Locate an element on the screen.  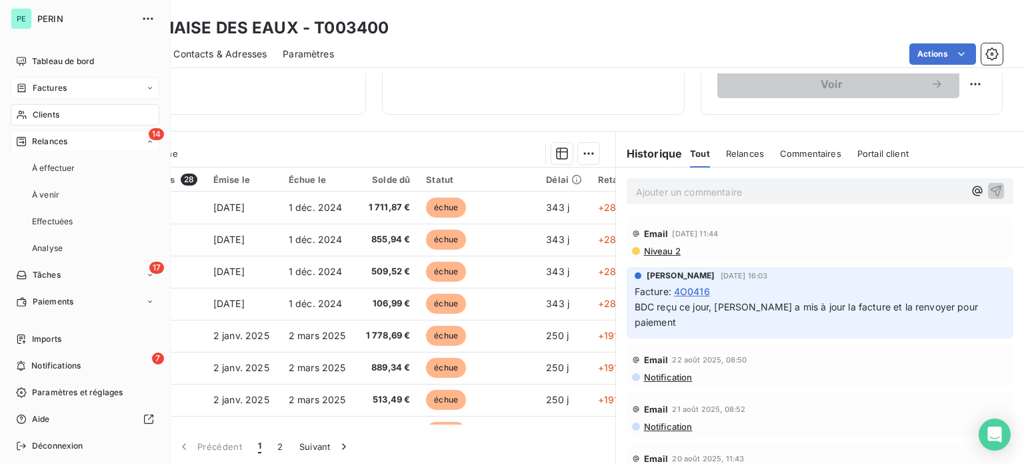
span: À venir is located at coordinates (45, 195).